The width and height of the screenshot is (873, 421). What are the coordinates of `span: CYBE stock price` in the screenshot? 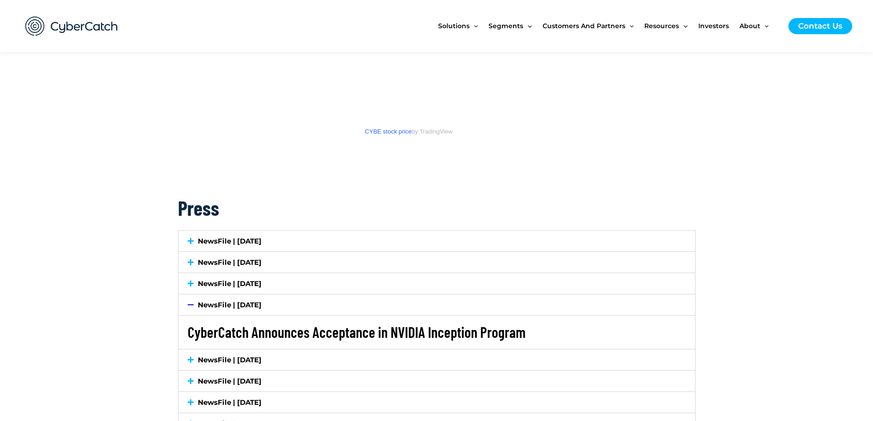 It's located at (388, 131).